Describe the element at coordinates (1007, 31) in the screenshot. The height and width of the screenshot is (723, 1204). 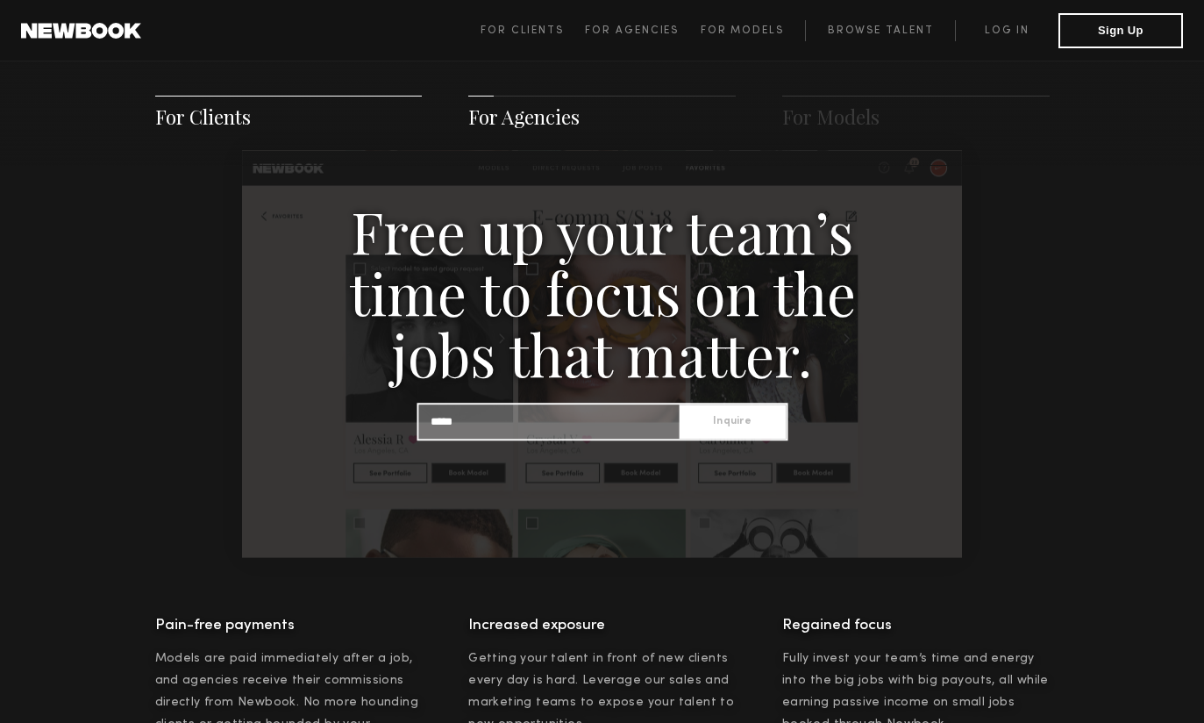
I see `a: Log in` at that location.